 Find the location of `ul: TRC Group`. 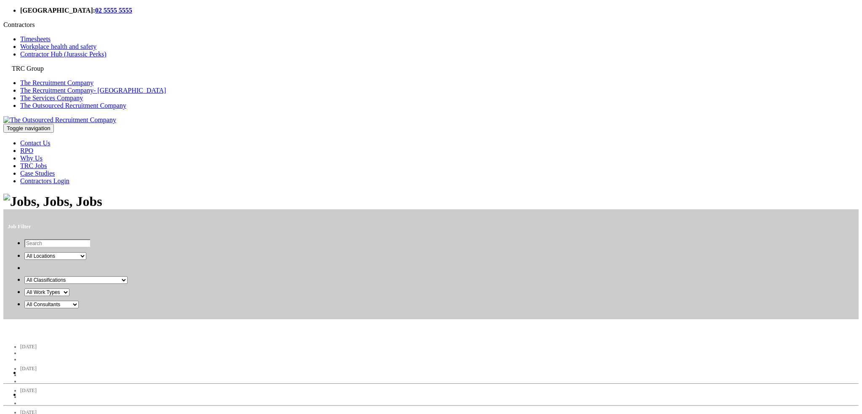

ul: TRC Group is located at coordinates (85, 94).